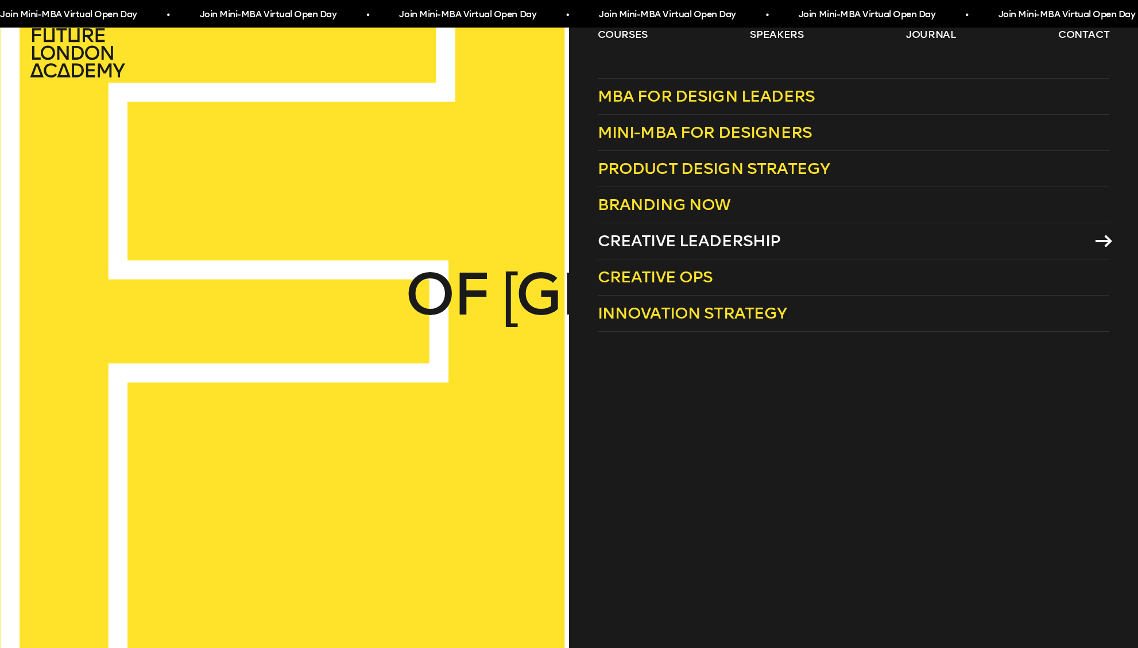 The image size is (1138, 648). What do you see at coordinates (853, 241) in the screenshot?
I see `a: Creative Leadership` at bounding box center [853, 241].